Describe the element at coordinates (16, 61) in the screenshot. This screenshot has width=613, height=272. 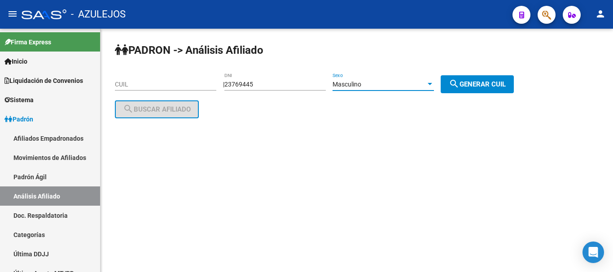
I see `span: Inicio` at that location.